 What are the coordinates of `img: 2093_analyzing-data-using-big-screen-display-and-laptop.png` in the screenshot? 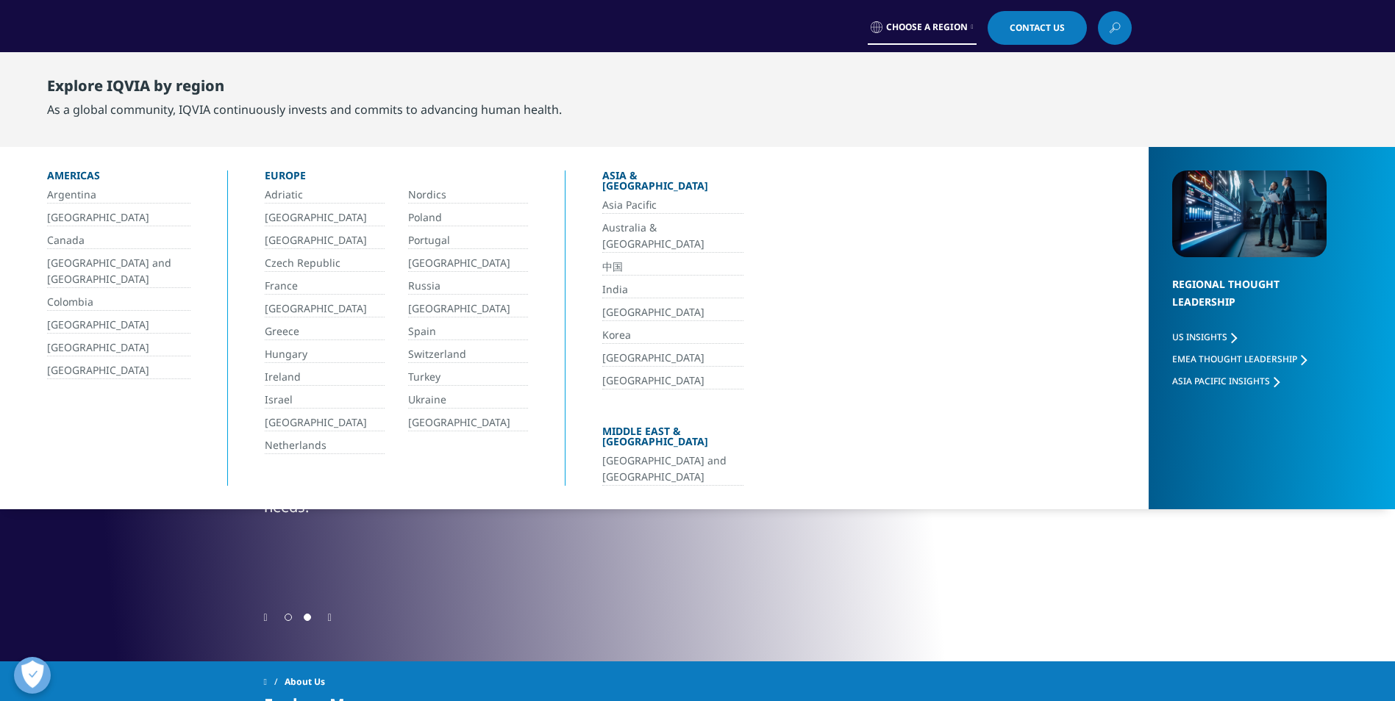 It's located at (1249, 214).